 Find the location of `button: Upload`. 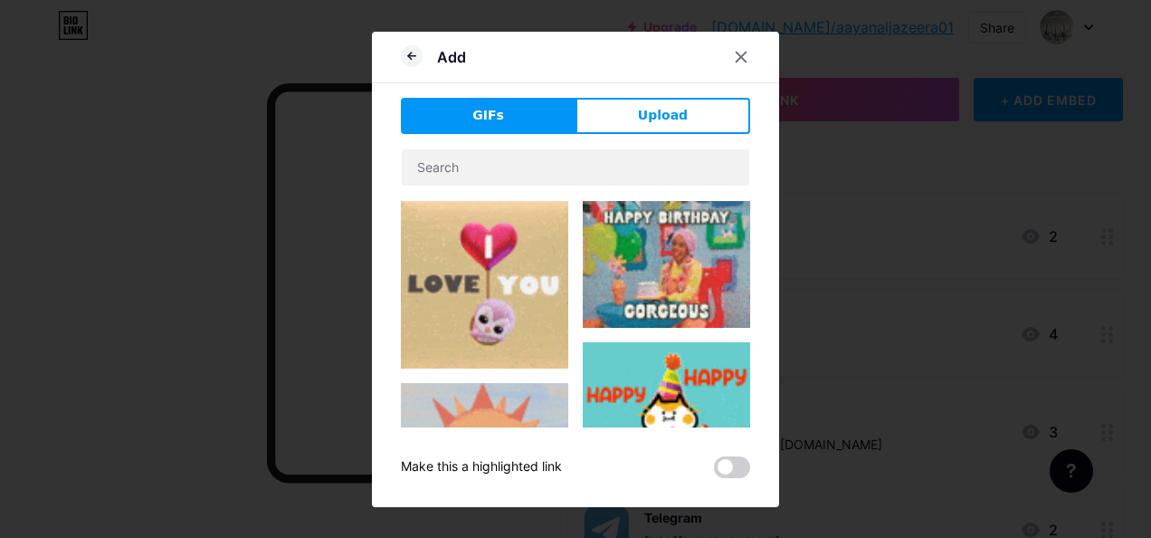

button: Upload is located at coordinates (662, 116).